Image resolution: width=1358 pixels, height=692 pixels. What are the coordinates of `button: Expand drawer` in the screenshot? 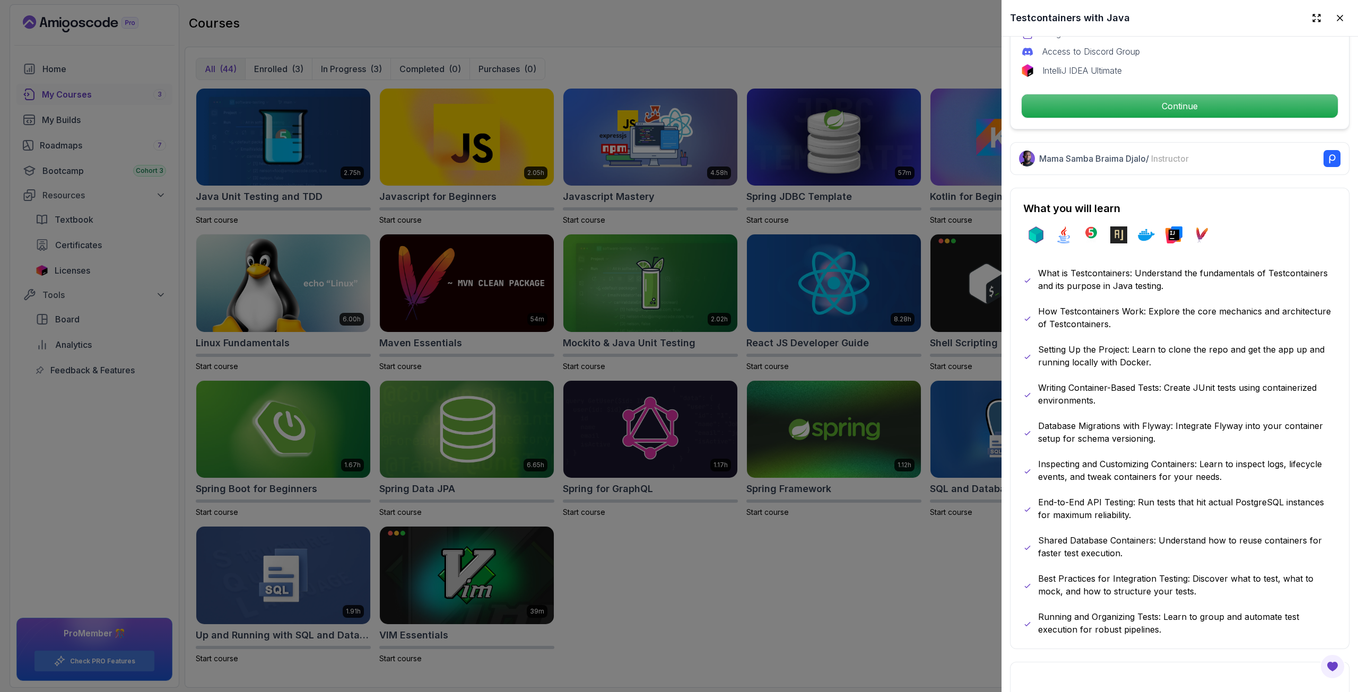 It's located at (1317, 18).